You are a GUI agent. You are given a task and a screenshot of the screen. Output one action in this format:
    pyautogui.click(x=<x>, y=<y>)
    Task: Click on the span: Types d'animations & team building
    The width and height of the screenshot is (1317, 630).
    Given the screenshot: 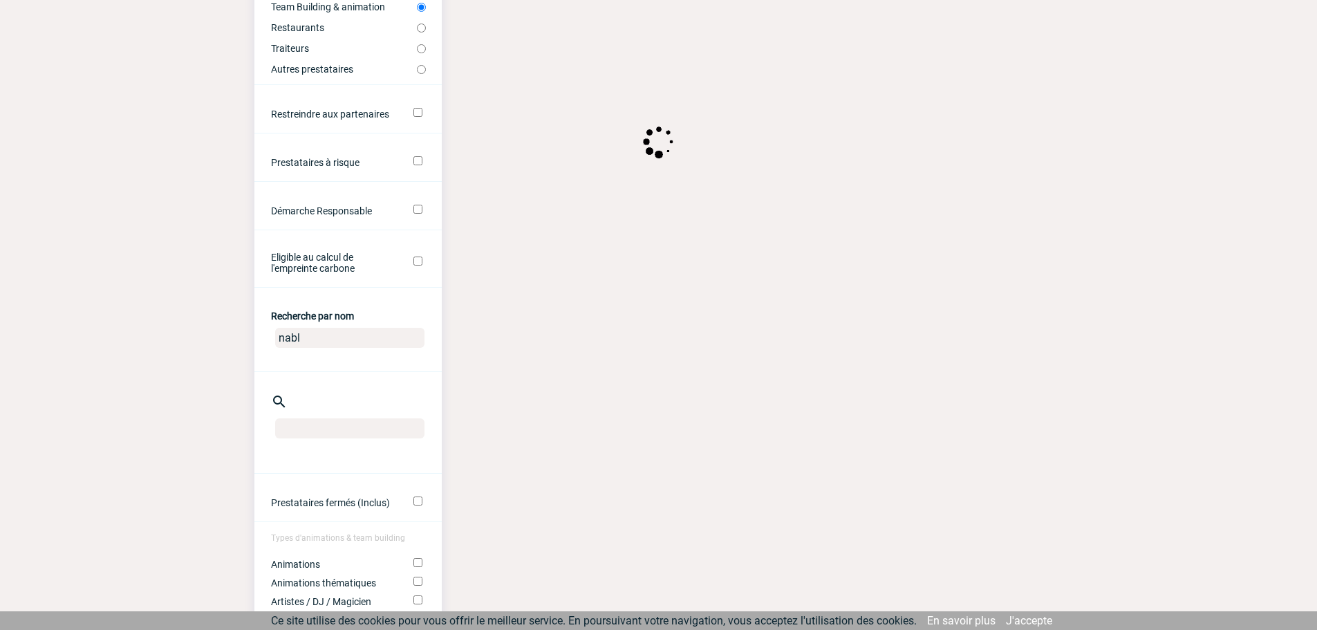 What is the action you would take?
    pyautogui.click(x=338, y=538)
    